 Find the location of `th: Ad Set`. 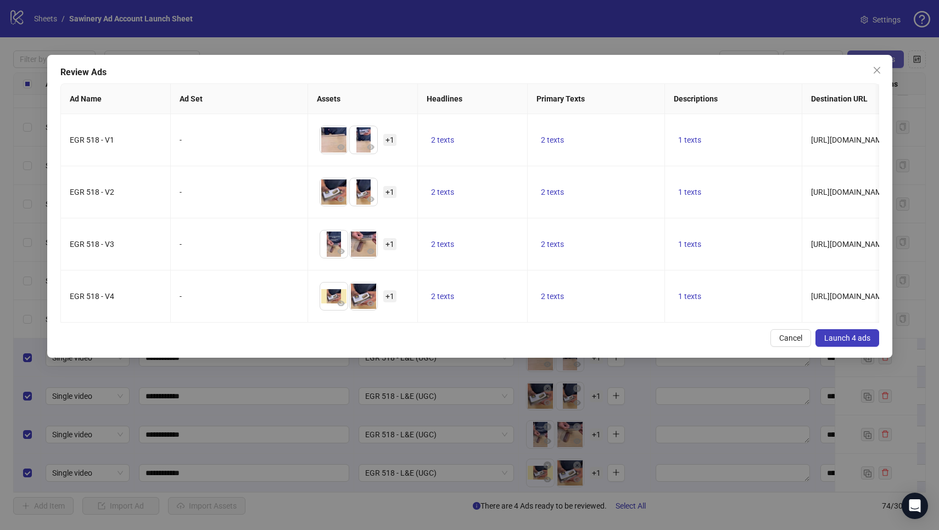

th: Ad Set is located at coordinates (239, 99).